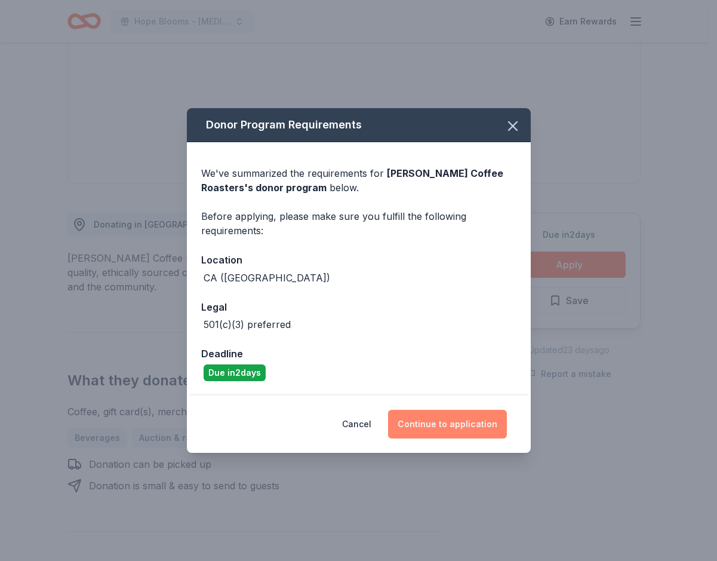 This screenshot has height=561, width=717. Describe the element at coordinates (359, 307) in the screenshot. I see `div: Legal` at that location.